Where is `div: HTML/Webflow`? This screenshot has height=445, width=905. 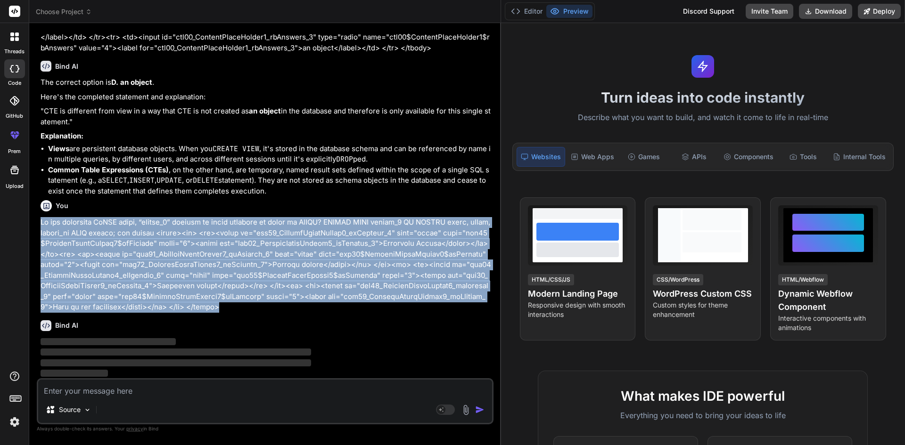
div: HTML/Webflow is located at coordinates (802, 280).